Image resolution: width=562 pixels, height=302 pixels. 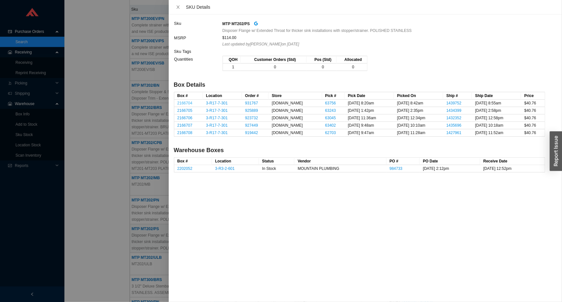 I want to click on a: 62703, so click(x=331, y=133).